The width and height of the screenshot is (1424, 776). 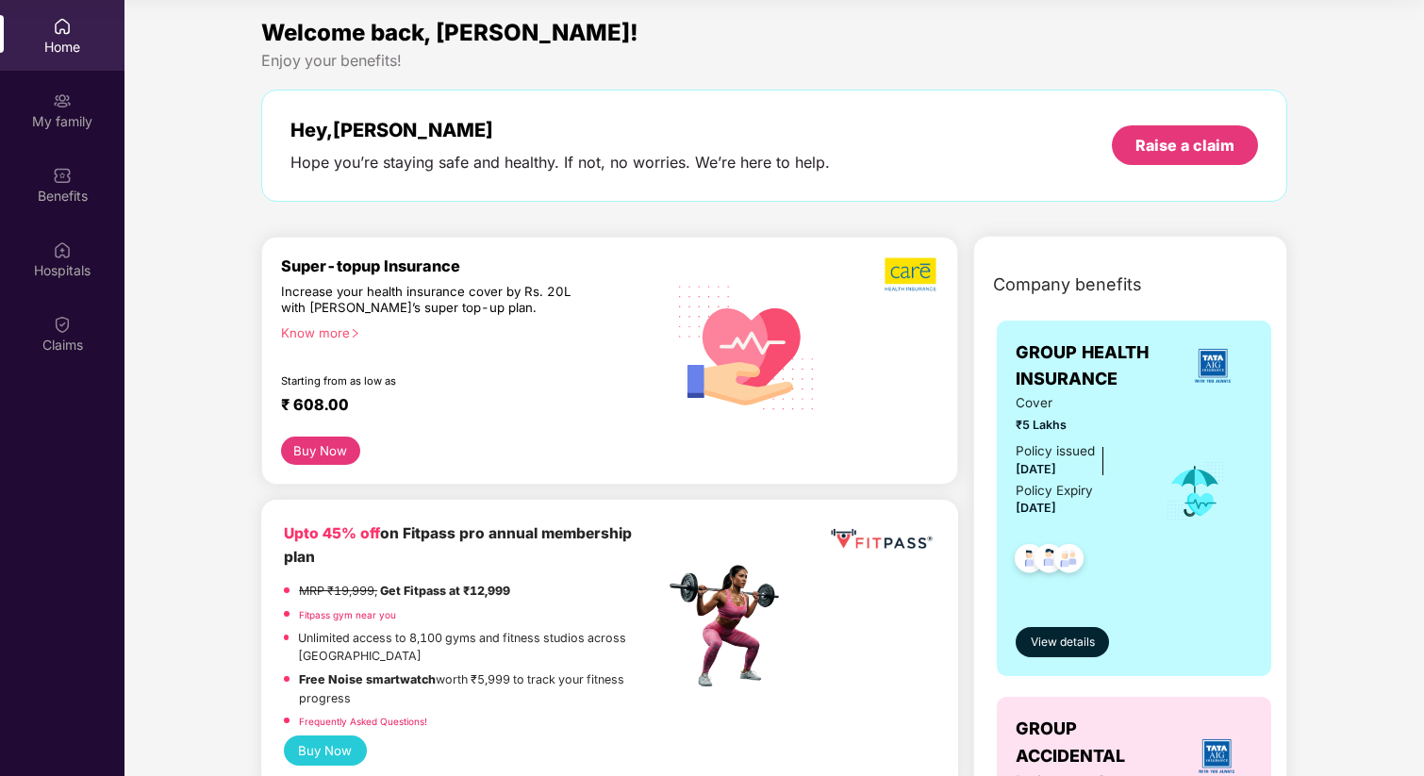 What do you see at coordinates (911, 274) in the screenshot?
I see `img: b5dec4f62d2307b9de63beb79f102df3.png` at bounding box center [911, 274].